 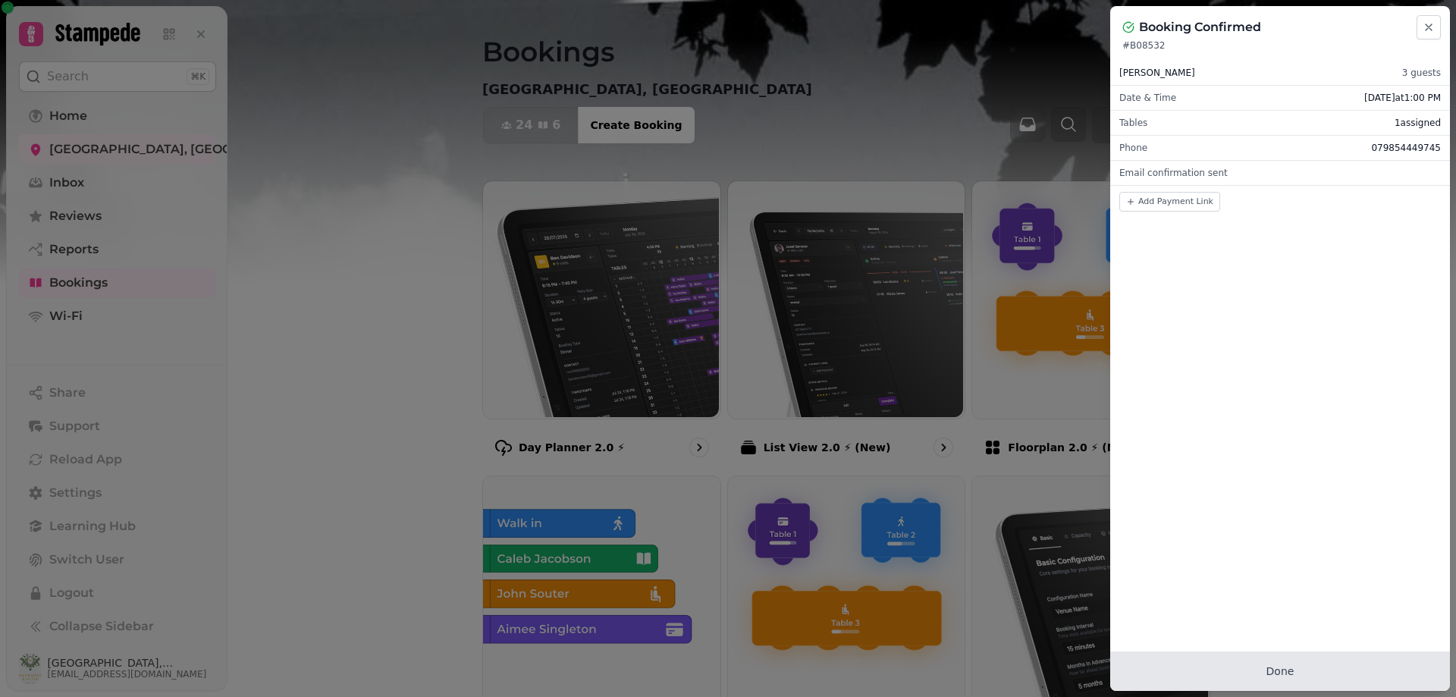 What do you see at coordinates (1148, 98) in the screenshot?
I see `span: Date & Time` at bounding box center [1148, 98].